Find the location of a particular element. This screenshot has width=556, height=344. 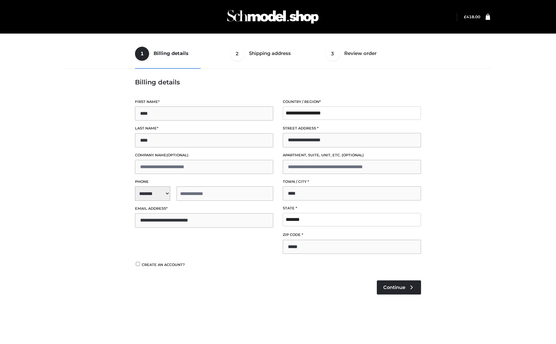

label: First name is located at coordinates (204, 102).